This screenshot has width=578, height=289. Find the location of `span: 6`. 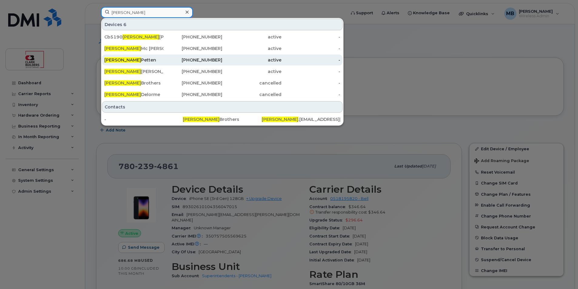

span: 6 is located at coordinates (125, 25).